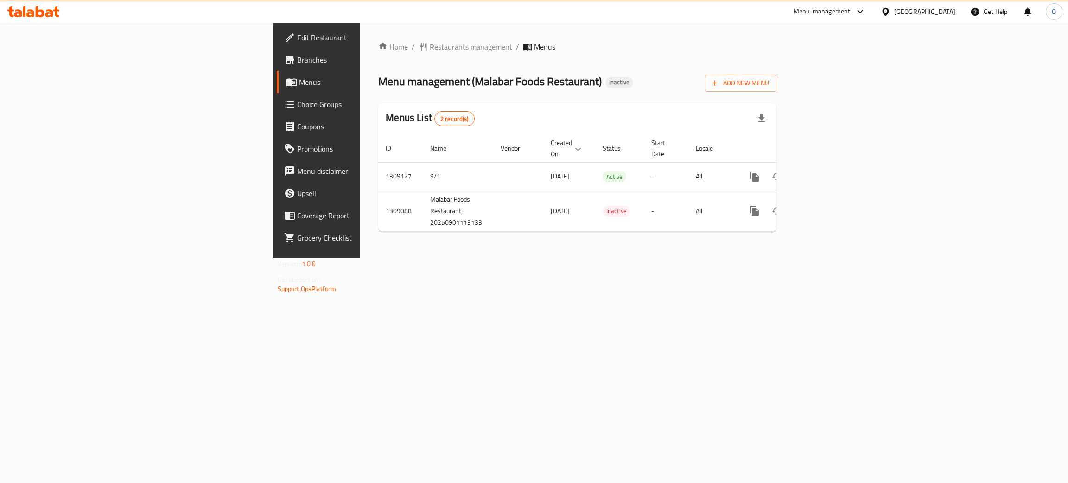 This screenshot has width=1068, height=483. I want to click on nav: breadcrumb, so click(577, 47).